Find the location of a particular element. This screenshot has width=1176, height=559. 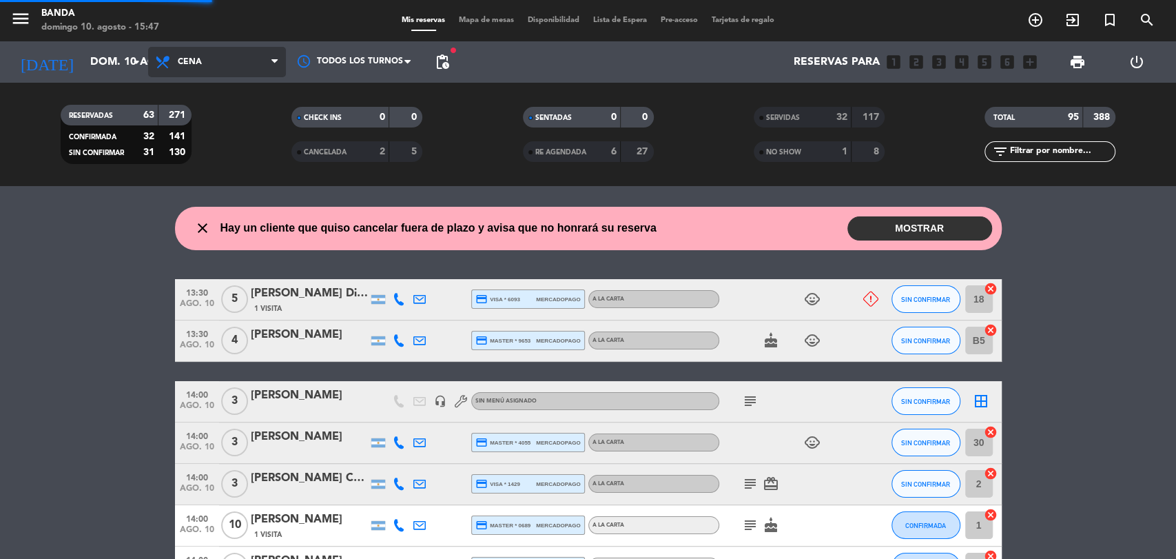

i: exit_to_app is located at coordinates (1073, 20).